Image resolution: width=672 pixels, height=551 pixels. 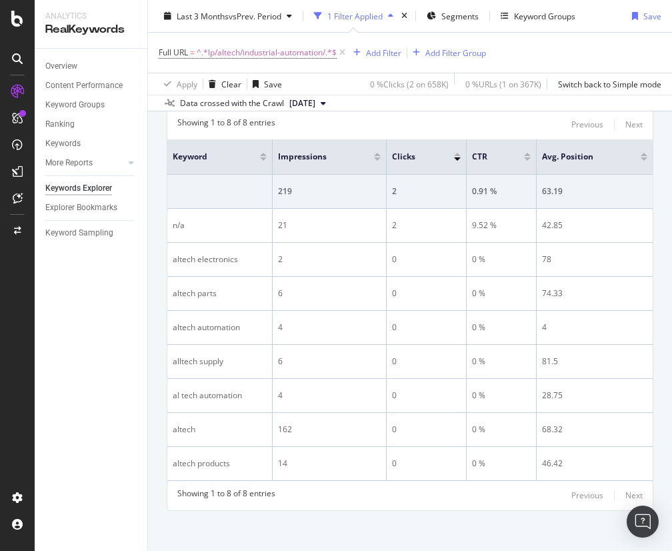 What do you see at coordinates (91, 66) in the screenshot?
I see `a: Overview` at bounding box center [91, 66].